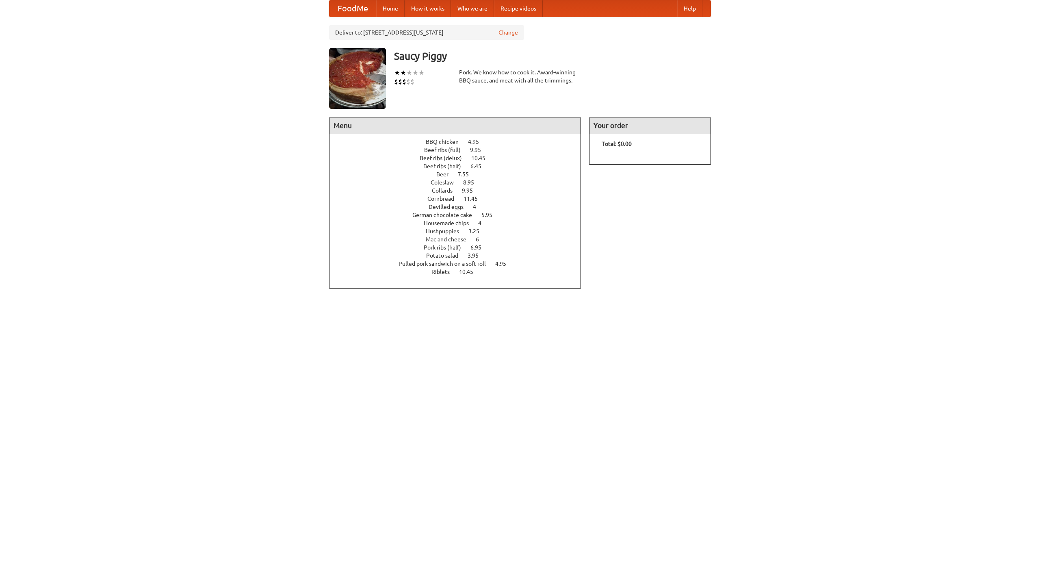 This screenshot has height=575, width=1040. Describe the element at coordinates (445, 158) in the screenshot. I see `span: Beef ribs (delux)` at that location.